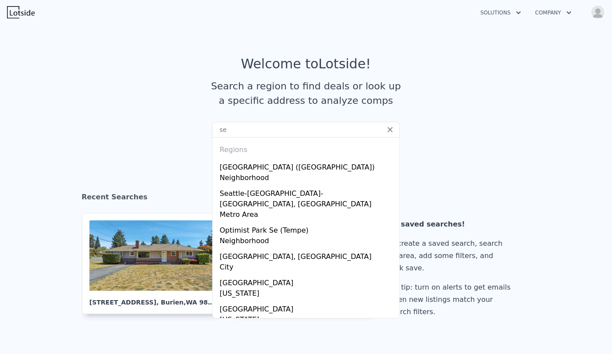 Image resolution: width=612 pixels, height=354 pixels. Describe the element at coordinates (308, 216) in the screenshot. I see `div: Metro Area` at that location.